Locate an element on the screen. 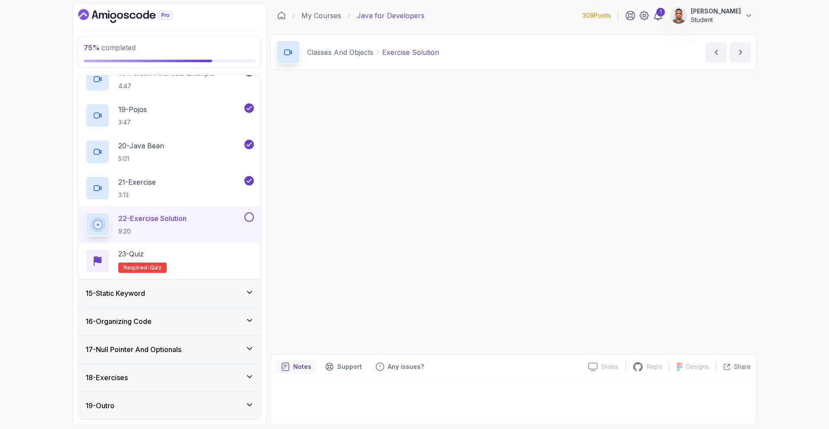 This screenshot has width=829, height=429. div: 1 is located at coordinates (661, 12).